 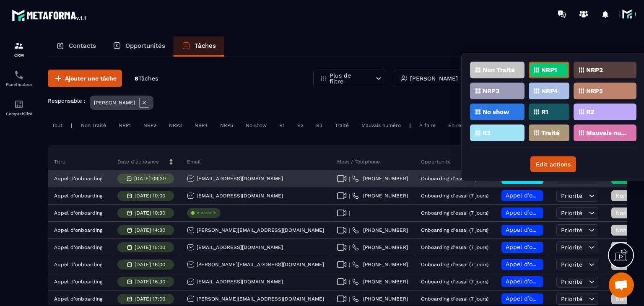 What do you see at coordinates (82, 46) in the screenshot?
I see `p: Contacts` at bounding box center [82, 46].